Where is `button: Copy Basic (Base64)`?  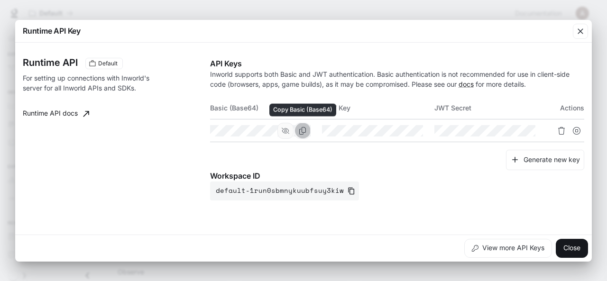 button: Copy Basic (Base64) is located at coordinates (303, 131).